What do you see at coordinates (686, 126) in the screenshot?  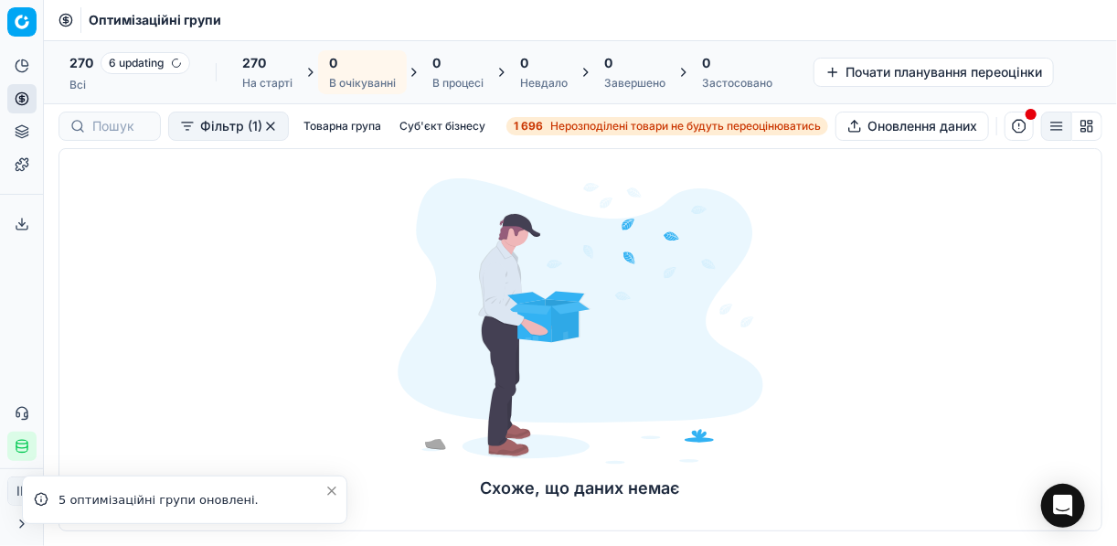 I see `span: Нерозподілені товари не будуть переоцінюватись` at bounding box center [686, 126].